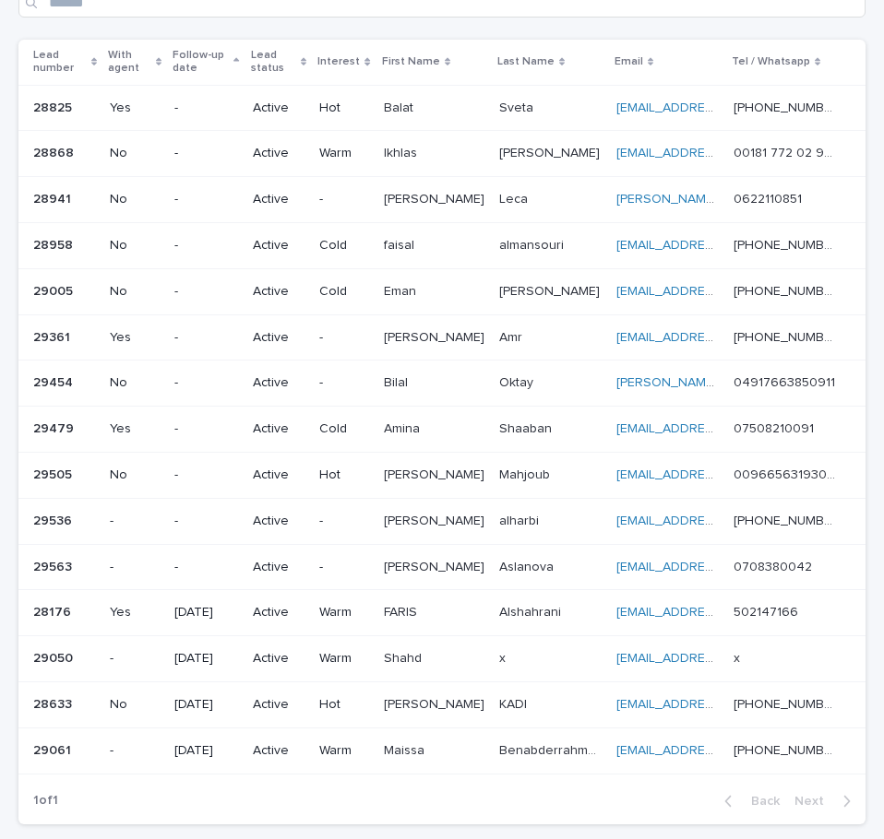  What do you see at coordinates (406, 749) in the screenshot?
I see `p: Maissa` at bounding box center [406, 749].